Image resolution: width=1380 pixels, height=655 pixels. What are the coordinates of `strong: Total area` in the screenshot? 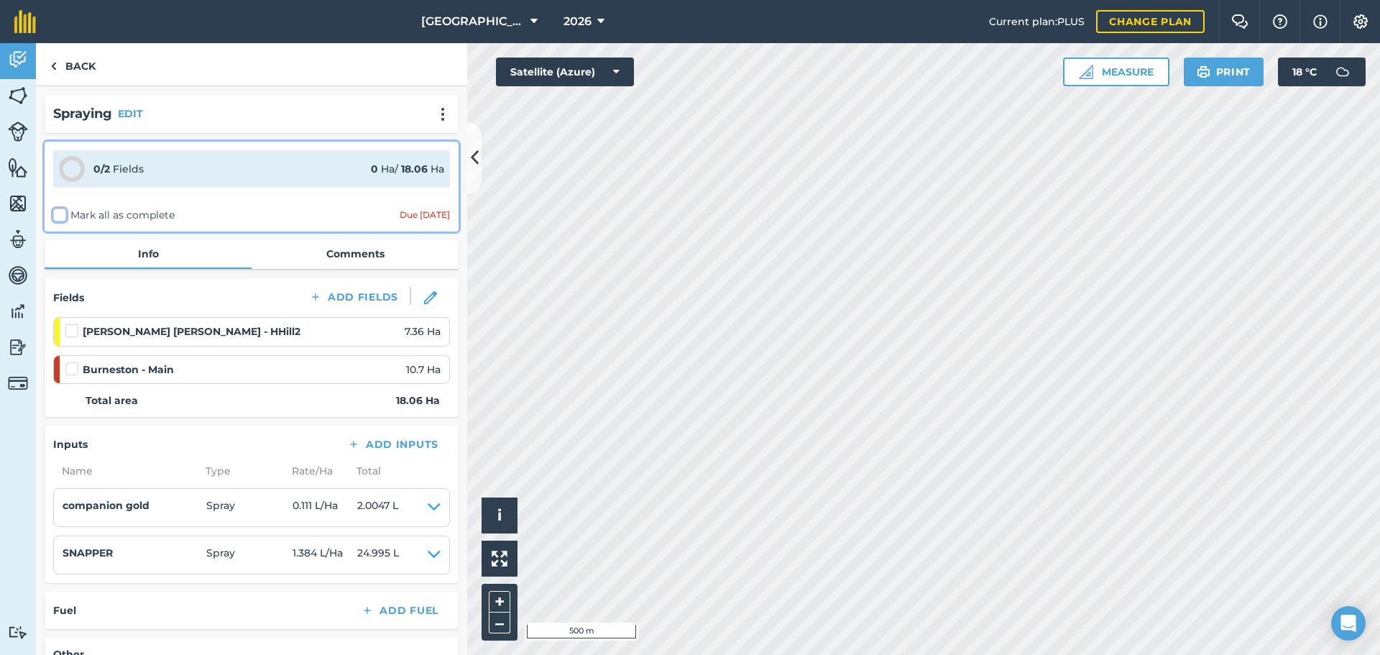 It's located at (111, 400).